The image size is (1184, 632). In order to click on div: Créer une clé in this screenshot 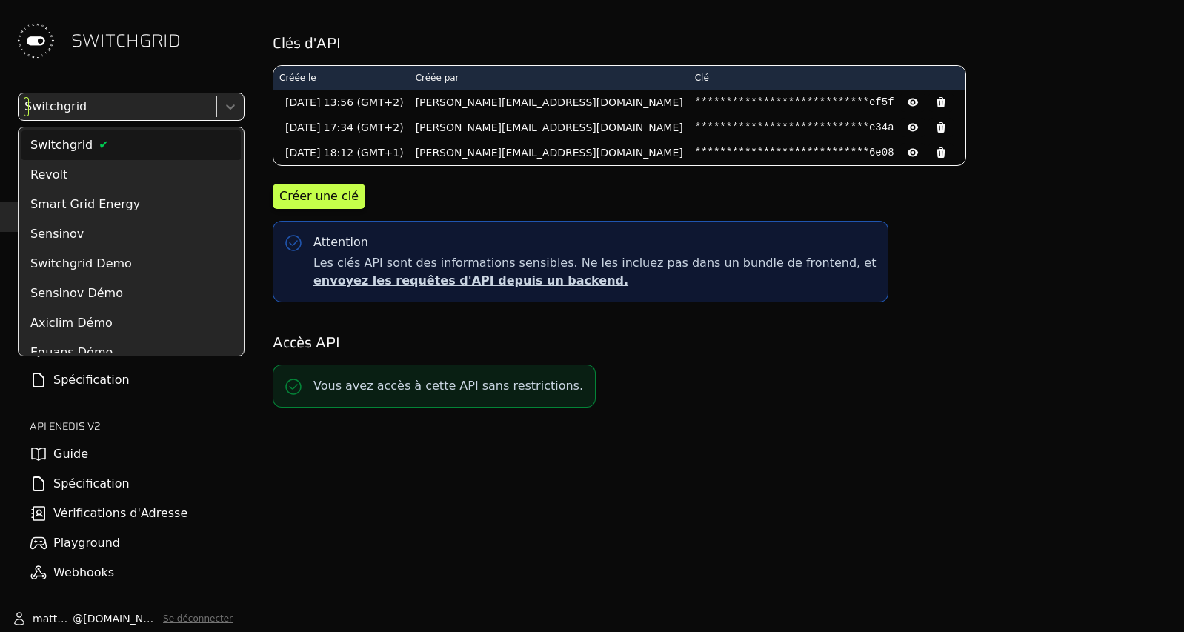, I will do `click(319, 196)`.